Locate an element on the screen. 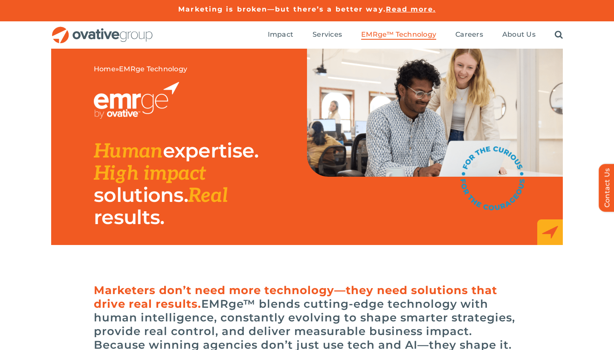  span: Impact is located at coordinates (281, 35).